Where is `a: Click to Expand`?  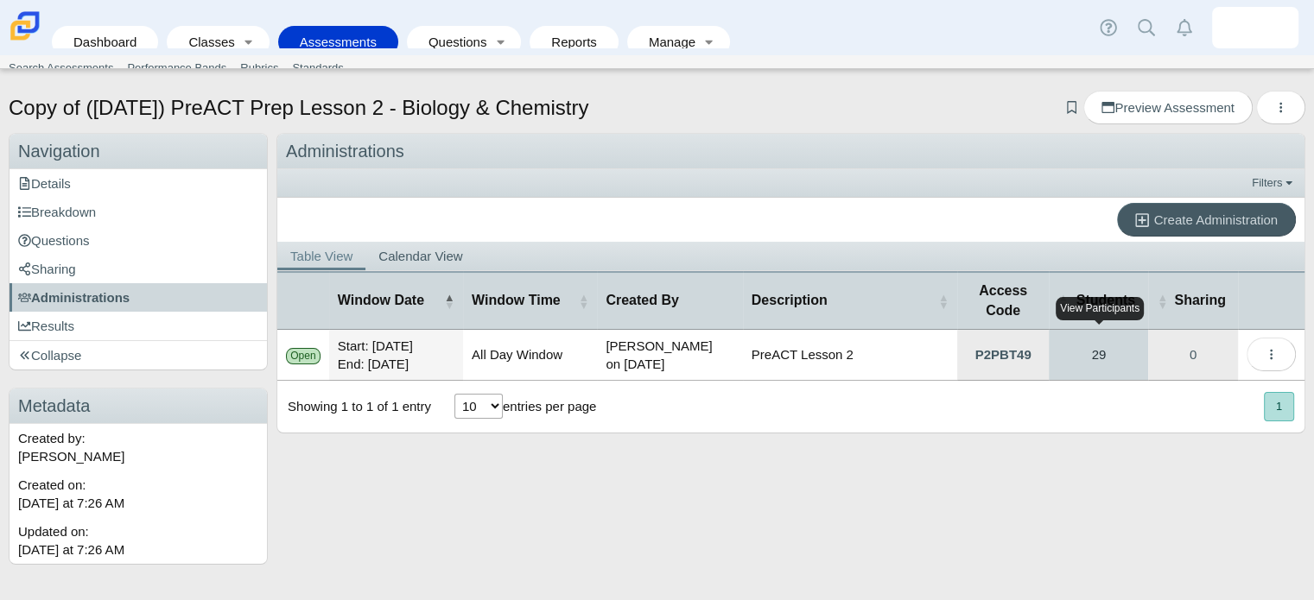
a: Click to Expand is located at coordinates (1003, 355).